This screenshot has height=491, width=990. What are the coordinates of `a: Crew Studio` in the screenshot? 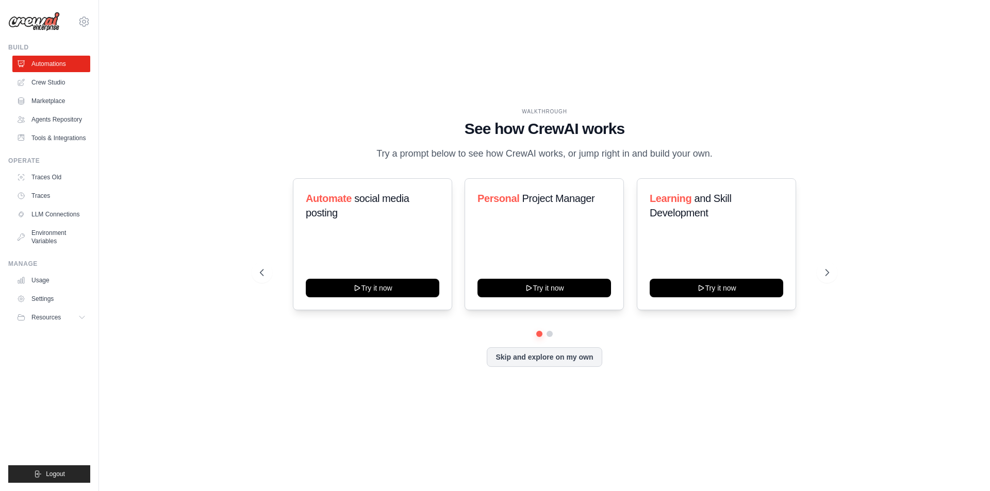 It's located at (51, 83).